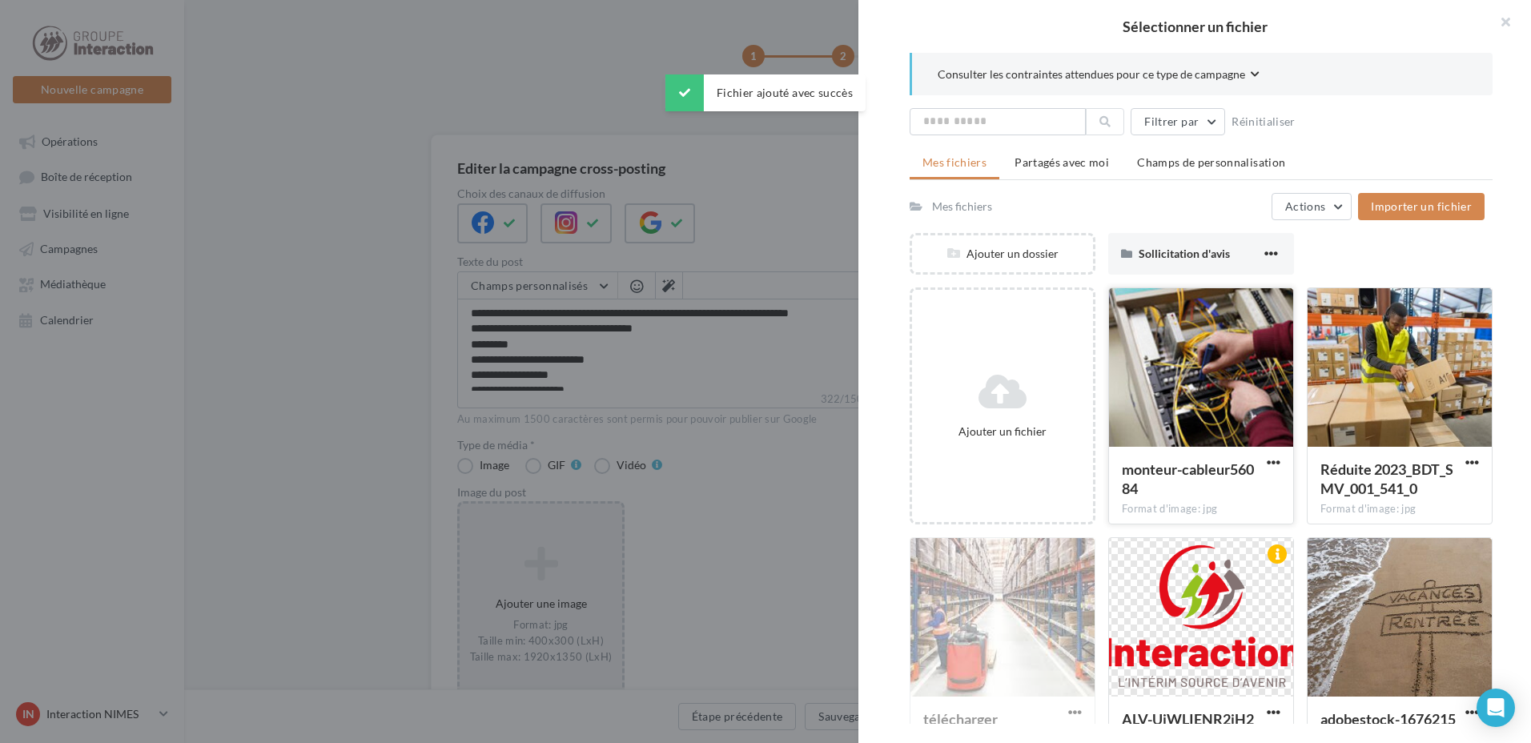  Describe the element at coordinates (1421, 207) in the screenshot. I see `button: Importer un fichier` at that location.